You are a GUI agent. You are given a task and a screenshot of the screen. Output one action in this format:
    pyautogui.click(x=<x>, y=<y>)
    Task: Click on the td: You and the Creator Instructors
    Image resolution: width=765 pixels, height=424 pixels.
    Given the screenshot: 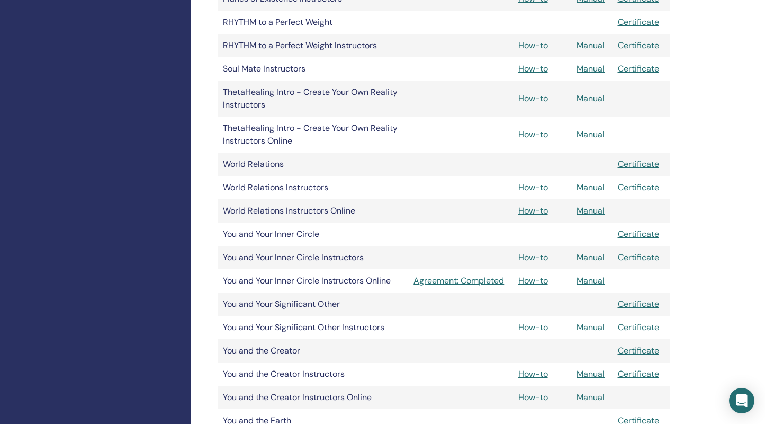 What is the action you would take?
    pyautogui.click(x=313, y=374)
    